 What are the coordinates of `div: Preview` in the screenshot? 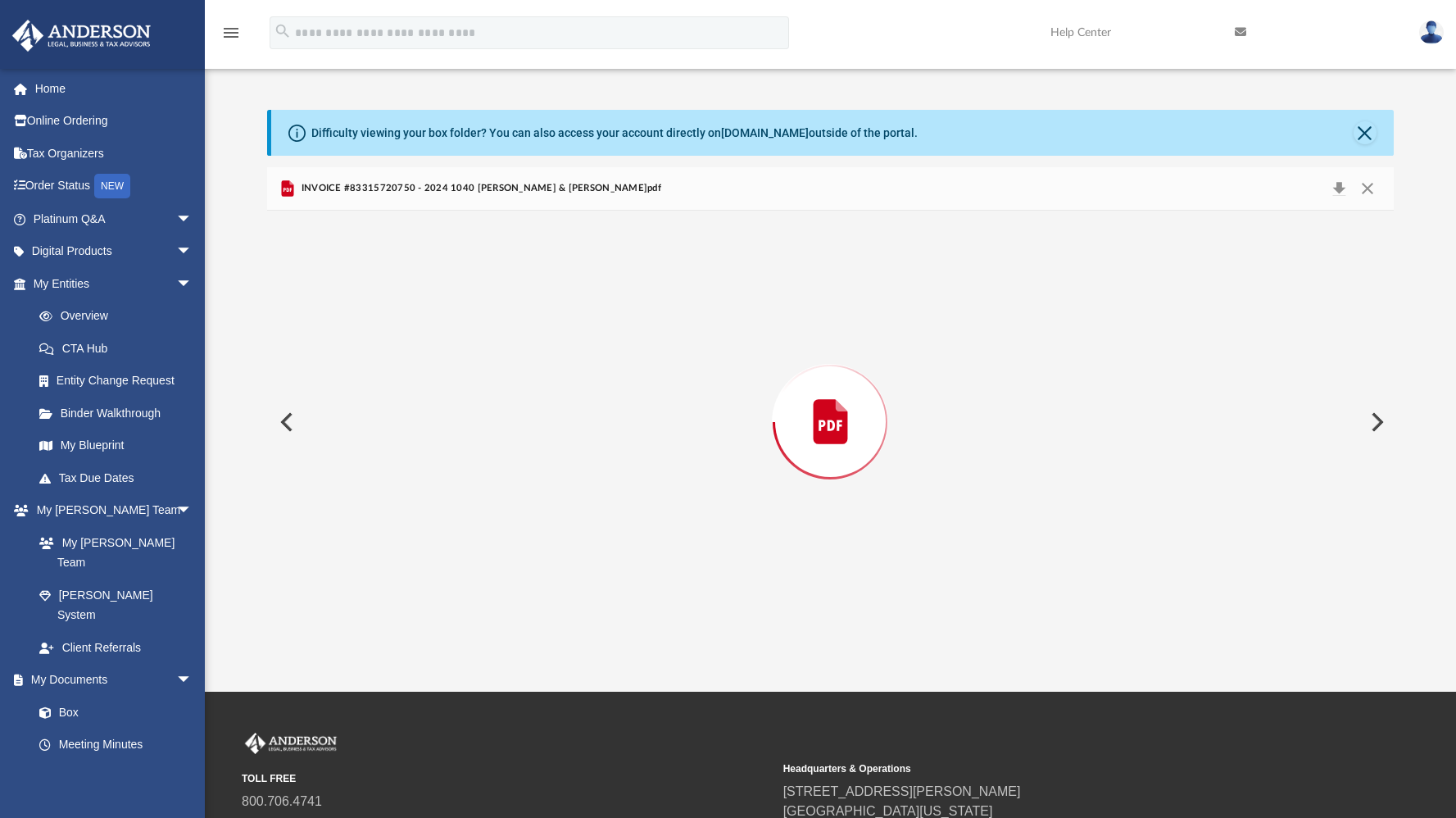 It's located at (830, 400).